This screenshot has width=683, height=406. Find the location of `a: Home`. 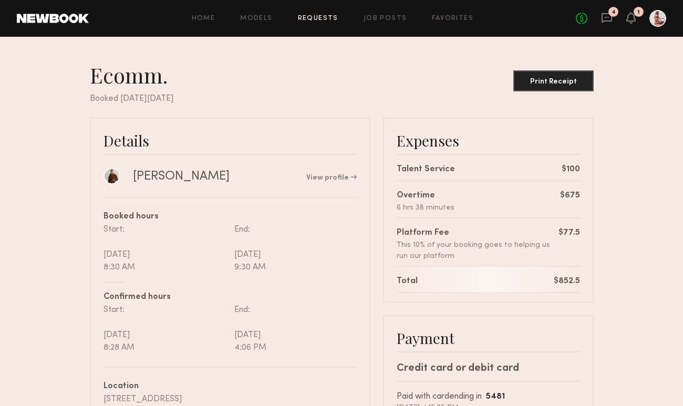

a: Home is located at coordinates (203, 18).